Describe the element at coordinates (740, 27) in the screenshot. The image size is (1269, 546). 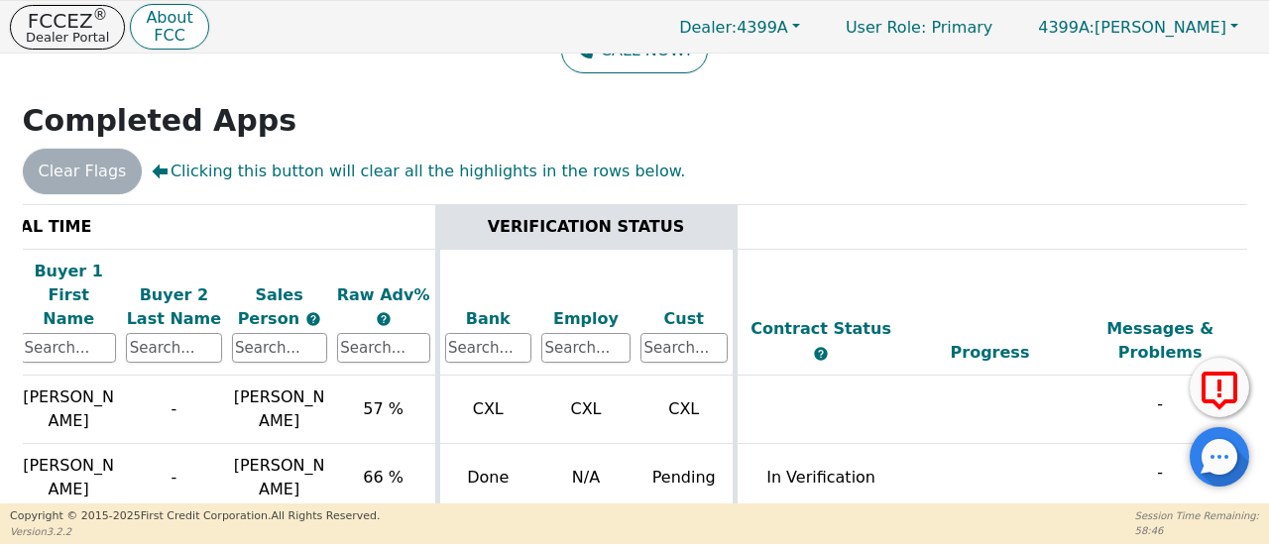
I see `a: Dealer:4399A` at that location.